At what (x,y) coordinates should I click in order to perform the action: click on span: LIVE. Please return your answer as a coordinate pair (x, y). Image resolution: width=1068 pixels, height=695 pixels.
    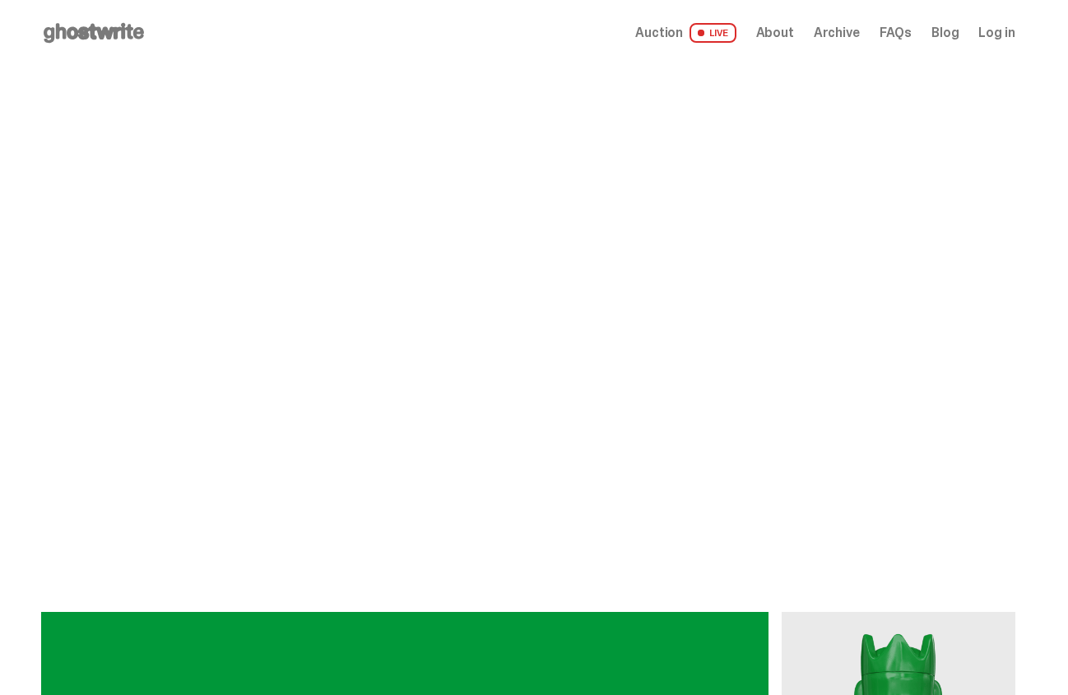
    Looking at the image, I should click on (712, 33).